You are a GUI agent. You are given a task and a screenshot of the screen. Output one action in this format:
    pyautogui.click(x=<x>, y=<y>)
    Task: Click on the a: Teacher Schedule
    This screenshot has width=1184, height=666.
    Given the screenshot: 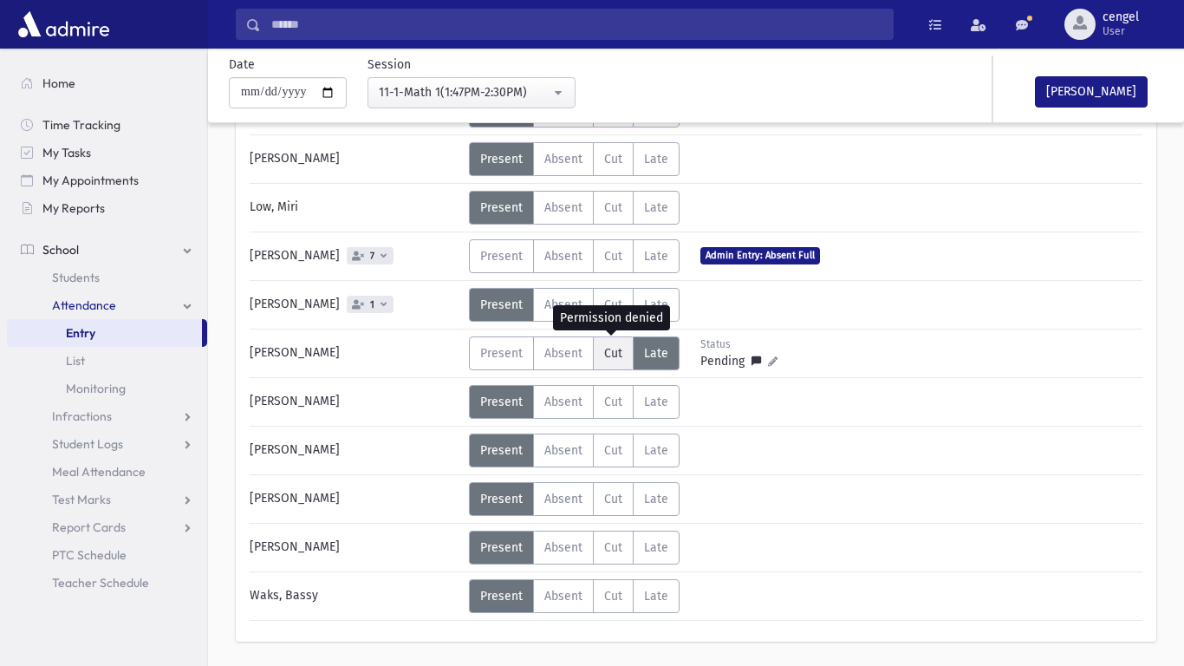 What is the action you would take?
    pyautogui.click(x=107, y=582)
    